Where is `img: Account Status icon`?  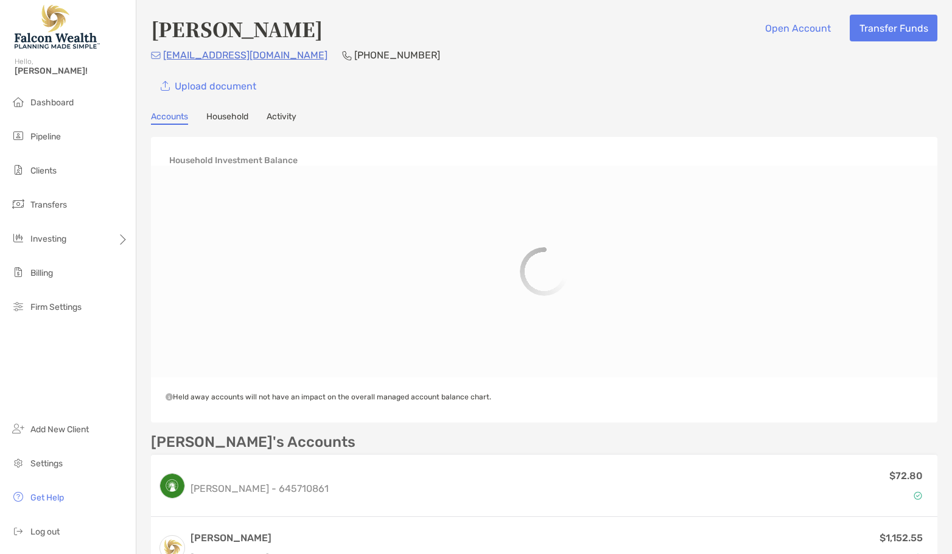
img: Account Status icon is located at coordinates (918, 495).